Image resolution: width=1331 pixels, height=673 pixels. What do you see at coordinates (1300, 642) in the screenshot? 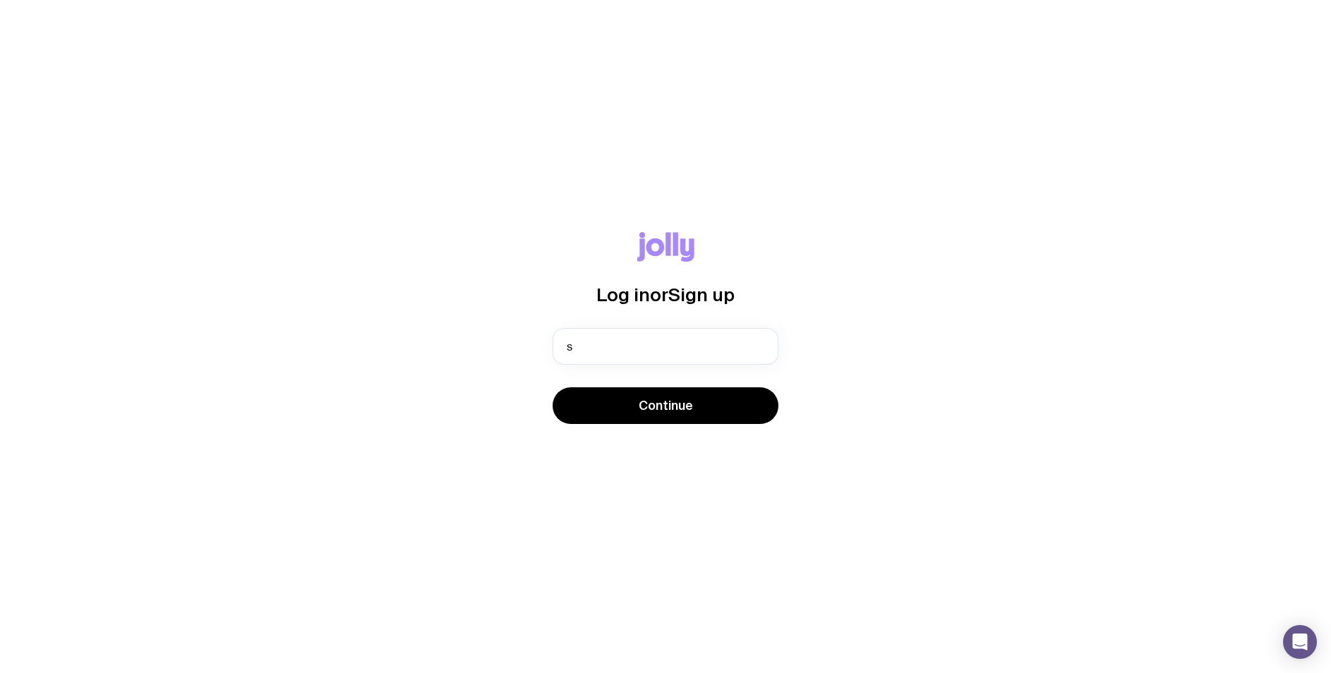
I see `div: Open Intercom Messenger` at bounding box center [1300, 642].